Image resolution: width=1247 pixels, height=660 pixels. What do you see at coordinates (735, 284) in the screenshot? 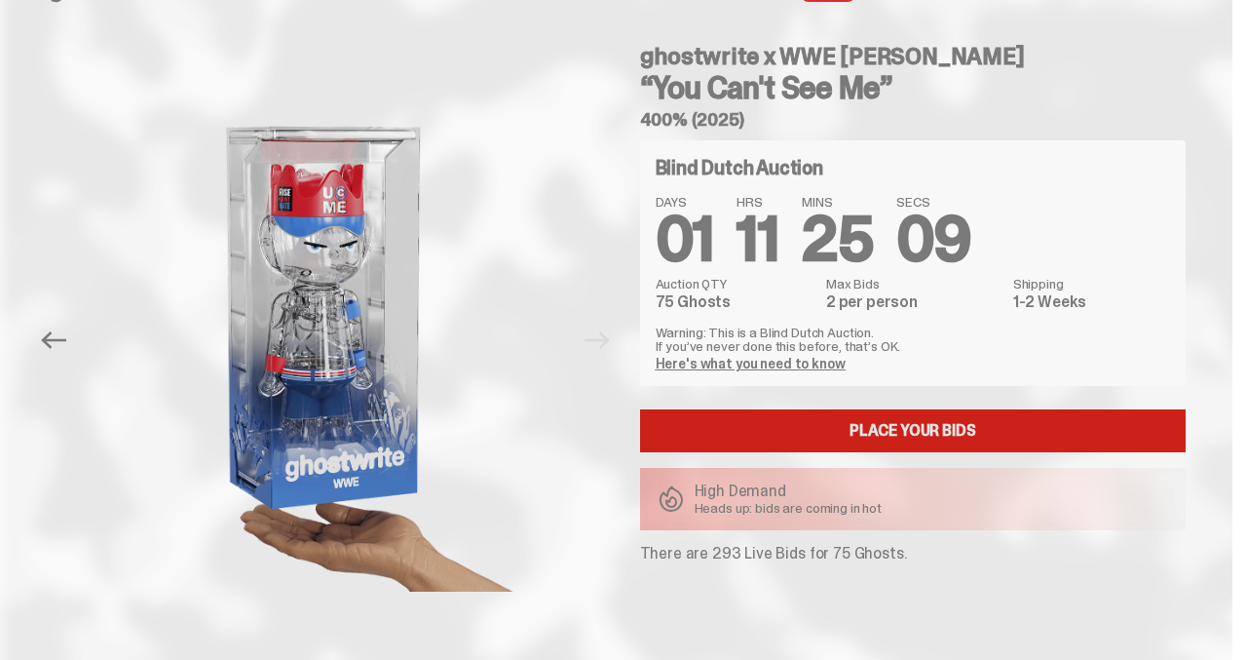
I see `dt: Auction QTY` at bounding box center [735, 284].